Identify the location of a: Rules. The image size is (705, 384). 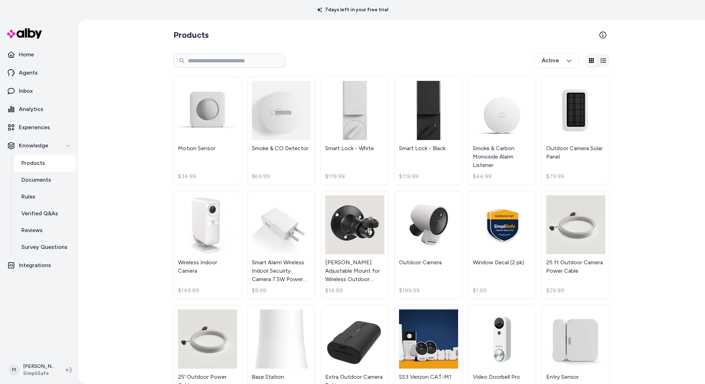
(45, 196).